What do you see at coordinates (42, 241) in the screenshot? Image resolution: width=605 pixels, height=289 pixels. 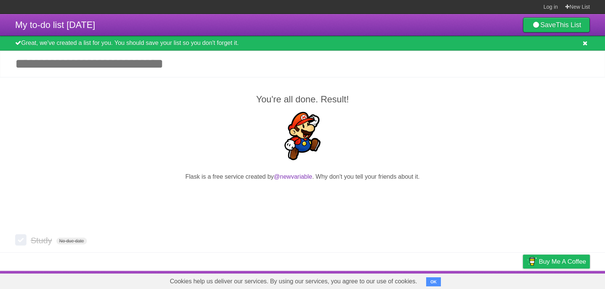 I see `span: Study` at bounding box center [42, 241].